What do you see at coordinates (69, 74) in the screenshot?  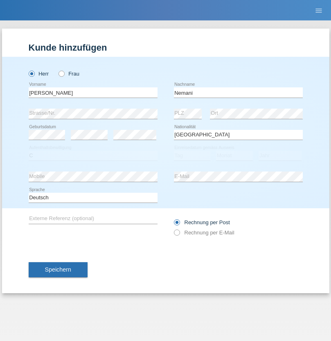 I see `label: Frau` at bounding box center [69, 74].